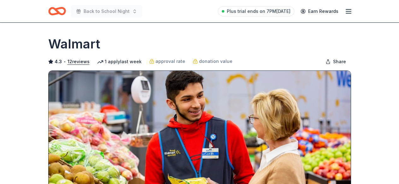  I want to click on a: donation value, so click(213, 61).